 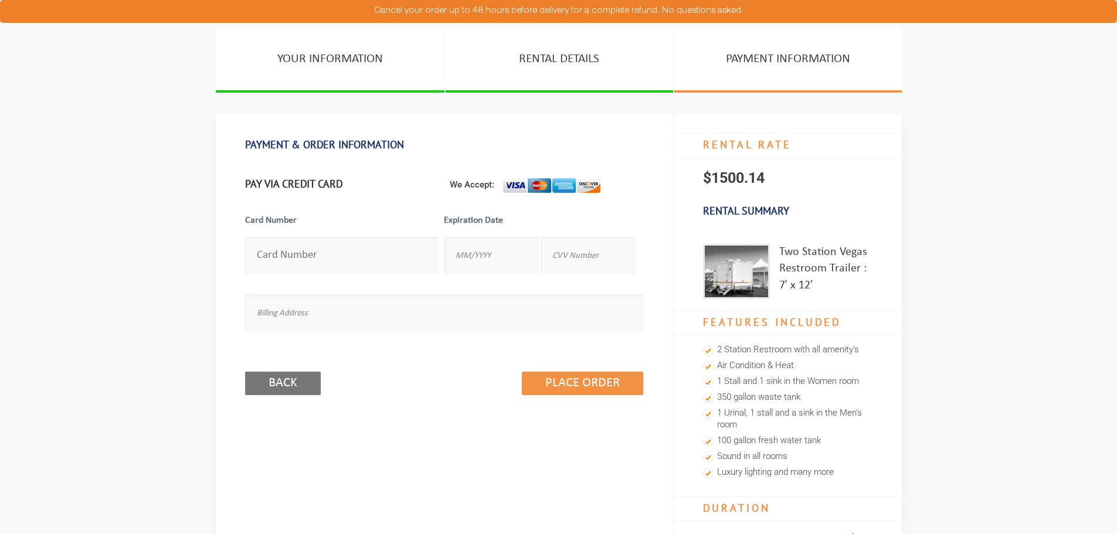 I want to click on a: PAYMENT INFORMATION, so click(x=788, y=60).